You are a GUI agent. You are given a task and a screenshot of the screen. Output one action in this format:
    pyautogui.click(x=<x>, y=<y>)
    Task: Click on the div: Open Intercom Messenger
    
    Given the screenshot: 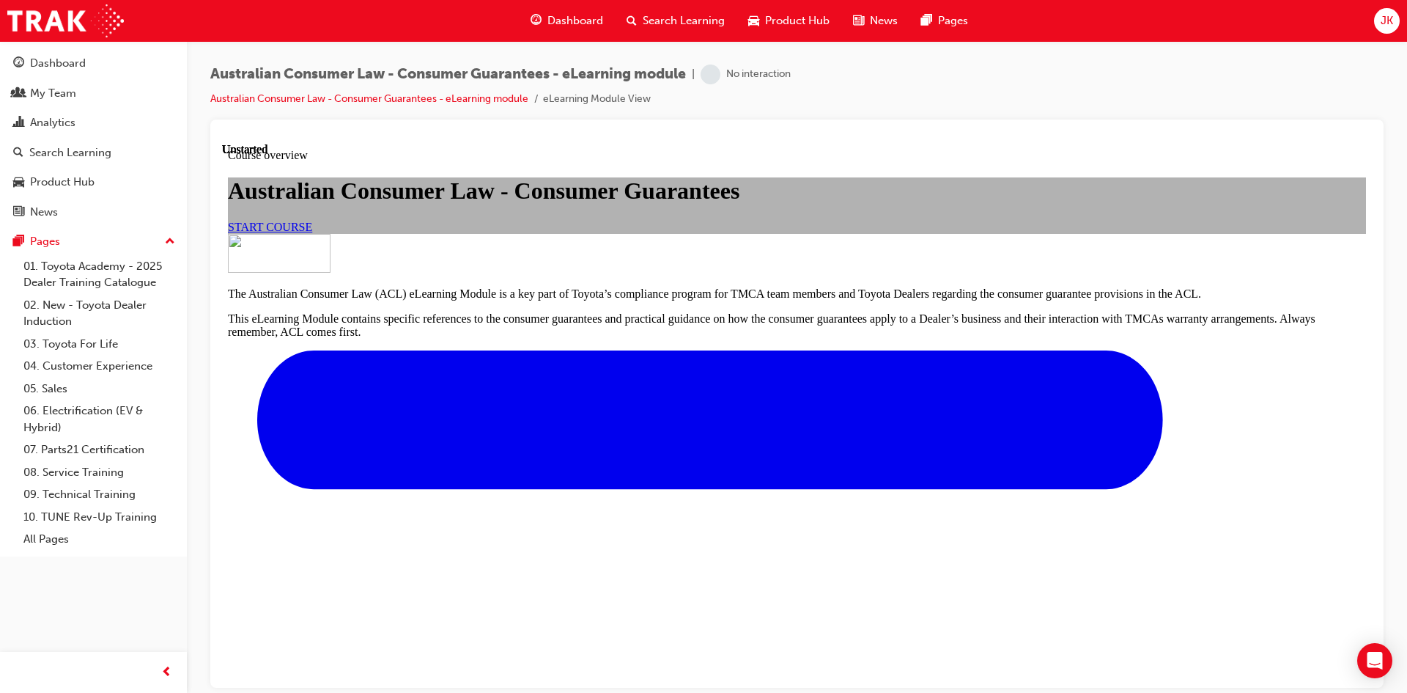 What is the action you would take?
    pyautogui.click(x=1375, y=660)
    